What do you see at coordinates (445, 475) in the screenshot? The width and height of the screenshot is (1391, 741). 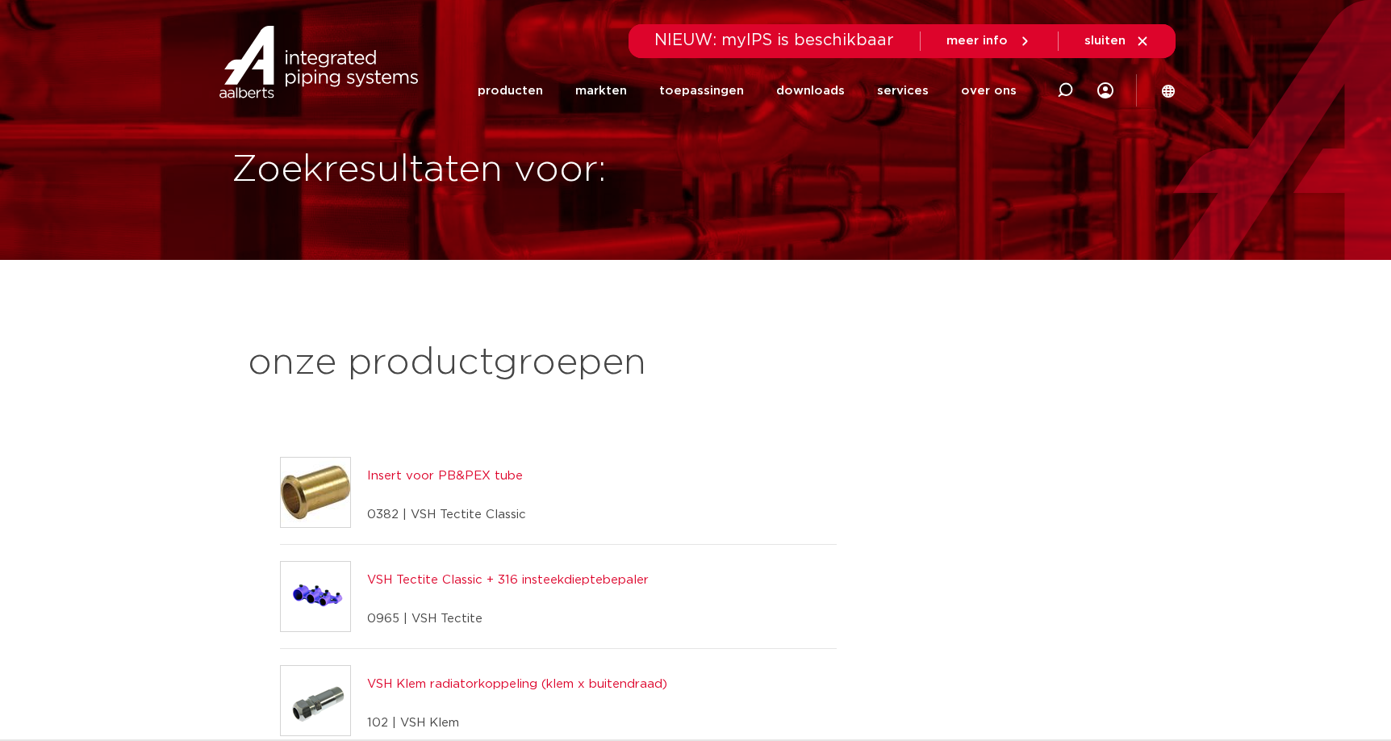 I see `a: Insert voor PB&PEX tube` at bounding box center [445, 475].